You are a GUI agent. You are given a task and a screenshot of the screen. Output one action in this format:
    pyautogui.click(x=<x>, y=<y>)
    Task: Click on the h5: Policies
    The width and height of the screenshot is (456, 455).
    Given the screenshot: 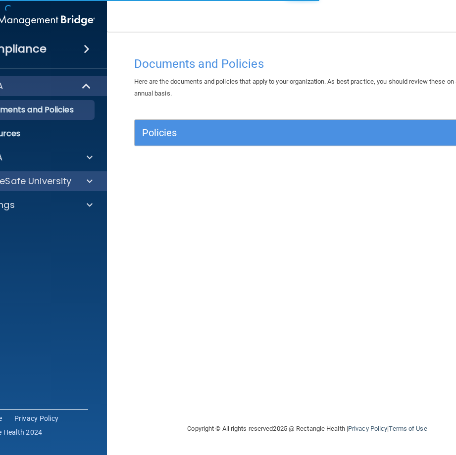 What is the action you would take?
    pyautogui.click(x=265, y=133)
    